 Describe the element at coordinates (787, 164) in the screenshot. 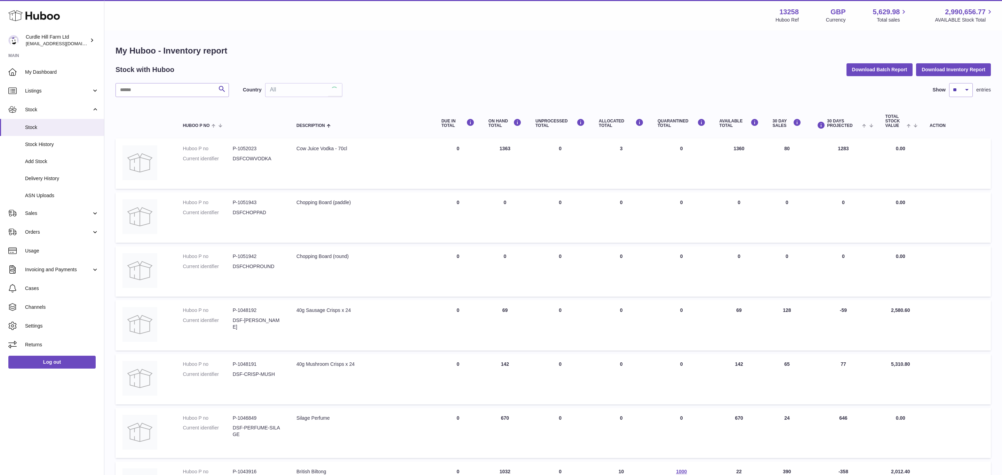

I see `td: 80` at that location.